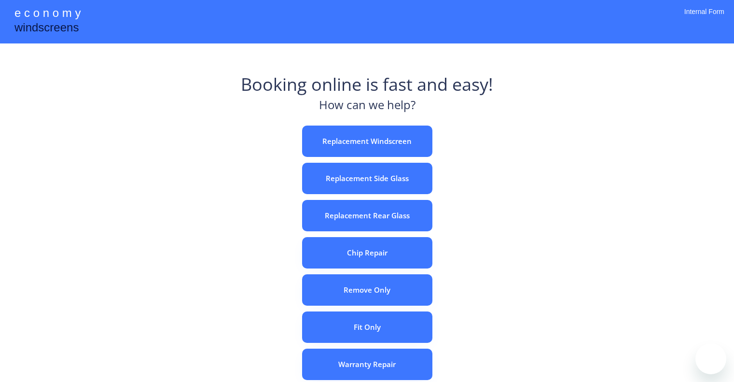 This screenshot has height=382, width=734. I want to click on button: Fit Only, so click(367, 327).